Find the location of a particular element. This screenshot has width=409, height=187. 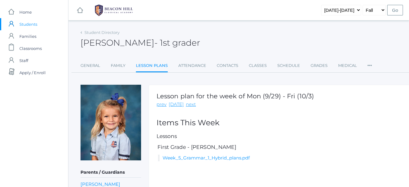

a: Medical is located at coordinates (348, 66).